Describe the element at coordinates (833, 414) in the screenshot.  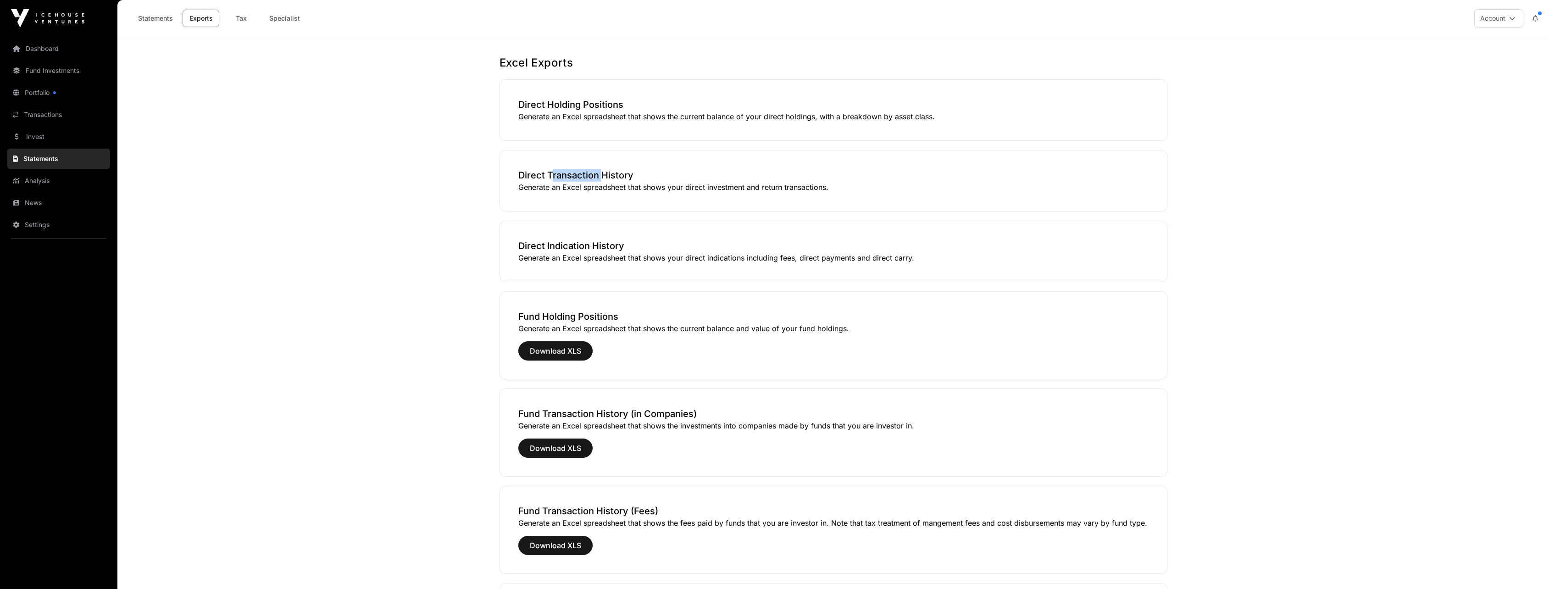
I see `h3: Fund Transaction History (in Companies)` at that location.